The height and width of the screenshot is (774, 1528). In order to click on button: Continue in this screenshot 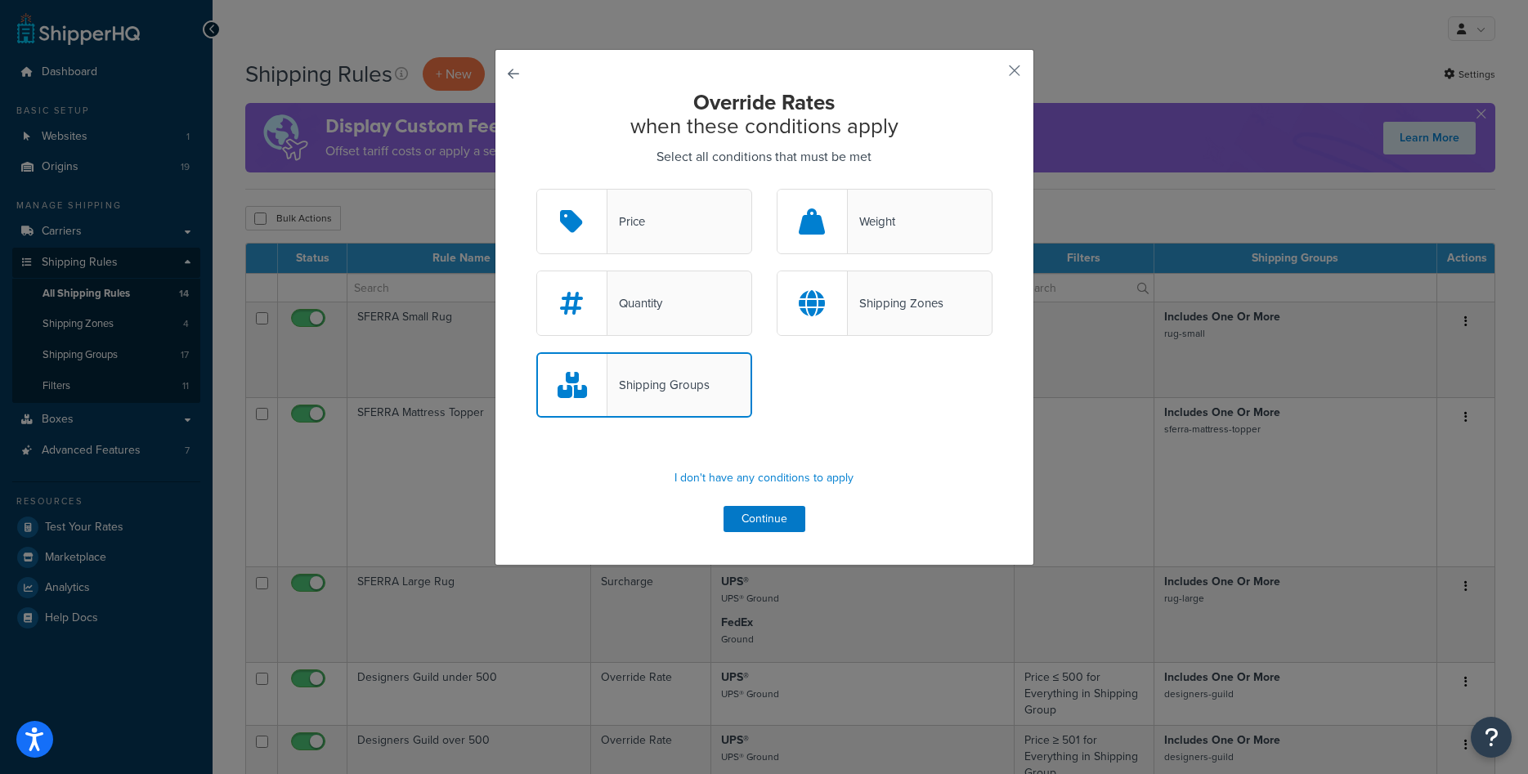, I will do `click(764, 519)`.